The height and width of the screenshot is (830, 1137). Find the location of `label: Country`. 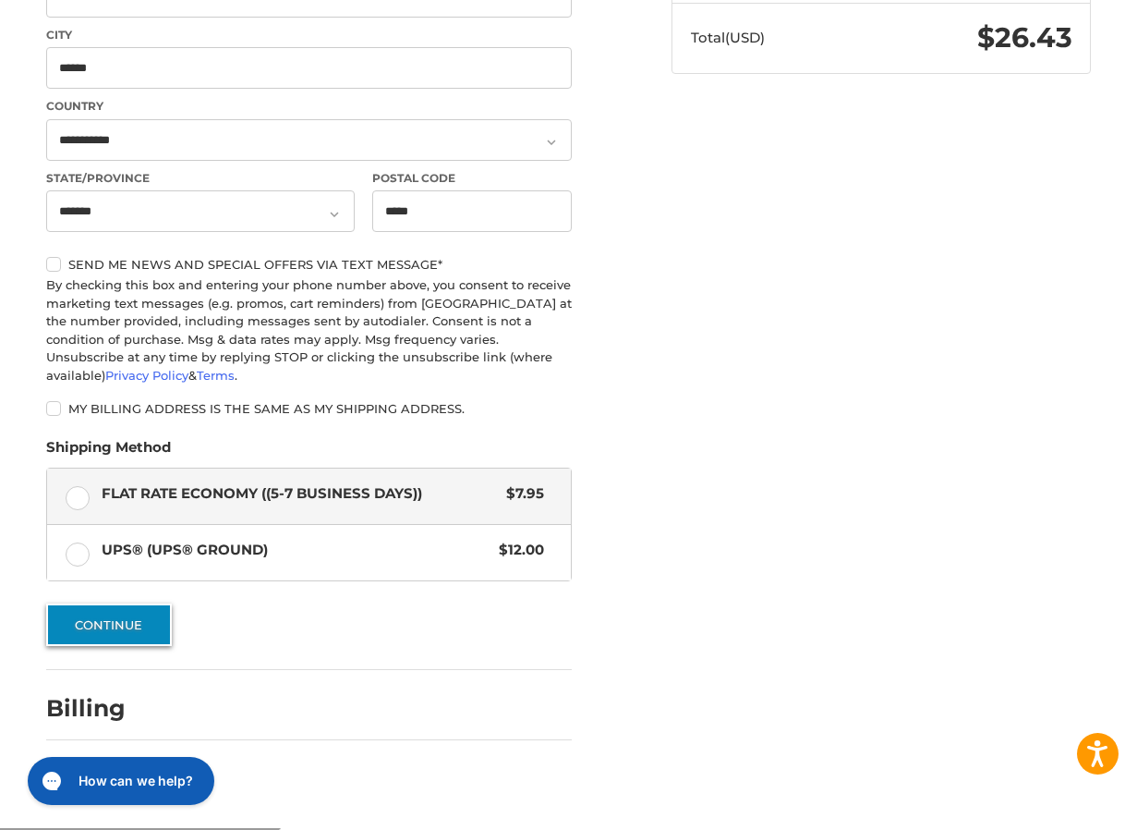

label: Country is located at coordinates (309, 106).